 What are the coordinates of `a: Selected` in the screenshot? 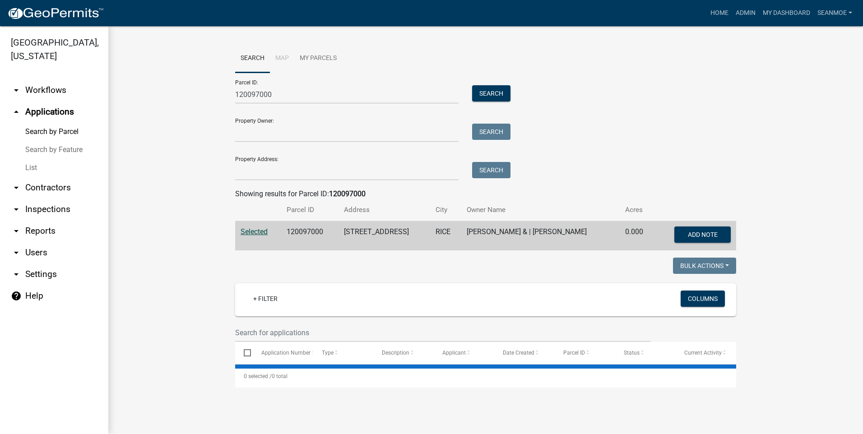 It's located at (254, 232).